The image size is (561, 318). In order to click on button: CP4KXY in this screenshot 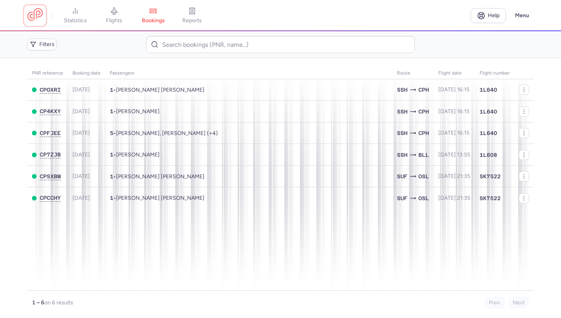, I will do `click(50, 111)`.